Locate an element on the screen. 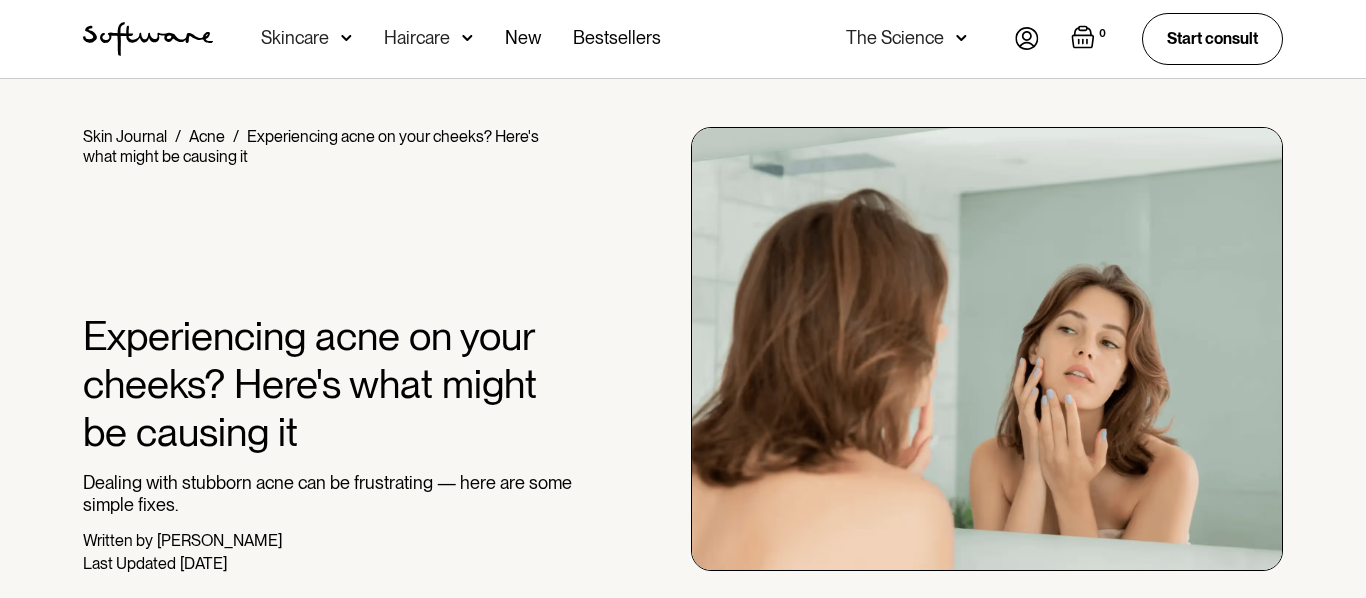  div: Experiencing acne on your cheeks? Here's what might be causing it is located at coordinates (311, 146).